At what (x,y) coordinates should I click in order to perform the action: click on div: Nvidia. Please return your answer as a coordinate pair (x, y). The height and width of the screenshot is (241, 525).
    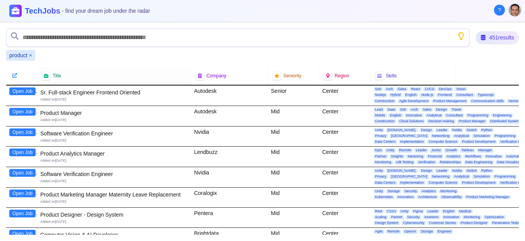
    Looking at the image, I should click on (229, 137).